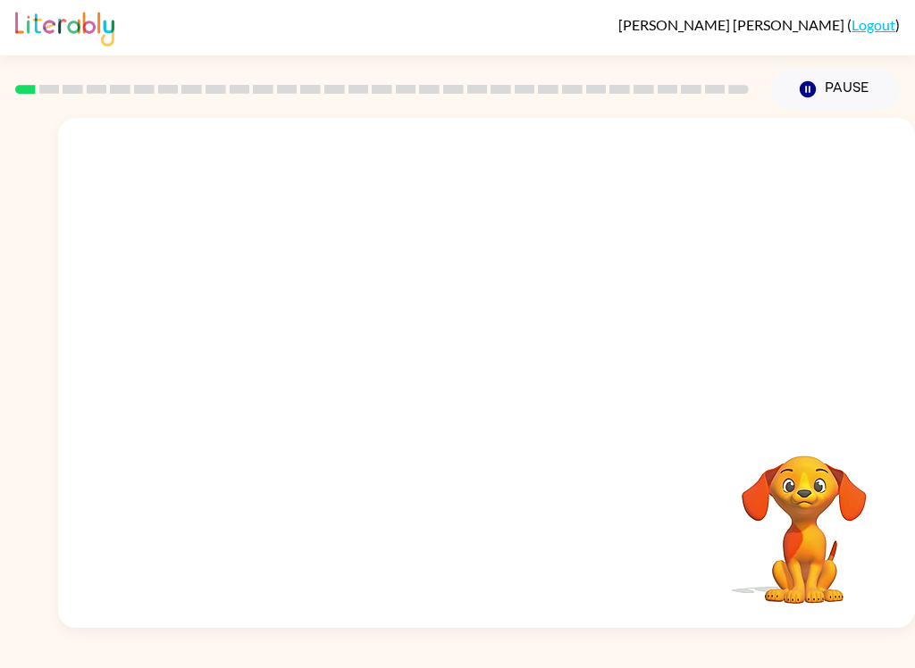  Describe the element at coordinates (834, 89) in the screenshot. I see `button: Pause` at that location.